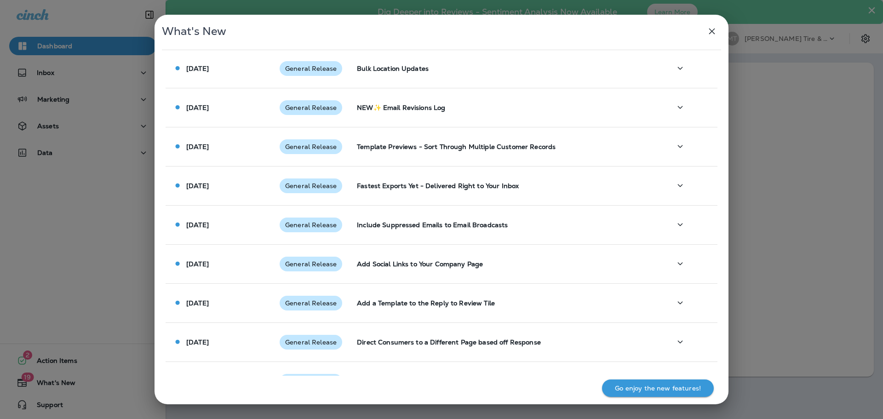 This screenshot has height=419, width=883. Describe the element at coordinates (506, 108) in the screenshot. I see `p: NEW✨ Email Revisions Log` at that location.